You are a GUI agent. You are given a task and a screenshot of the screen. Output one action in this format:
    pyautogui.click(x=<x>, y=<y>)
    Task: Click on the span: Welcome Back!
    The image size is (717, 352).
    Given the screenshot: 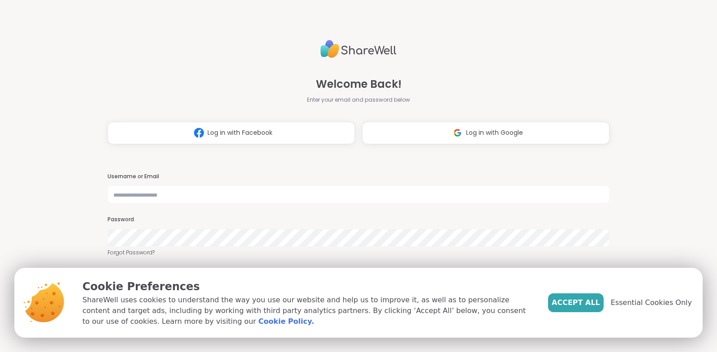 What is the action you would take?
    pyautogui.click(x=359, y=84)
    